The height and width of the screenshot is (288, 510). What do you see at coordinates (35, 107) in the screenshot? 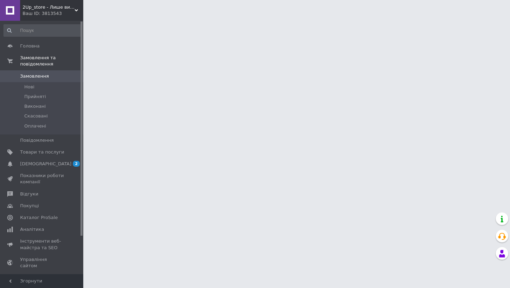
I see `span: Виконані` at bounding box center [35, 107].